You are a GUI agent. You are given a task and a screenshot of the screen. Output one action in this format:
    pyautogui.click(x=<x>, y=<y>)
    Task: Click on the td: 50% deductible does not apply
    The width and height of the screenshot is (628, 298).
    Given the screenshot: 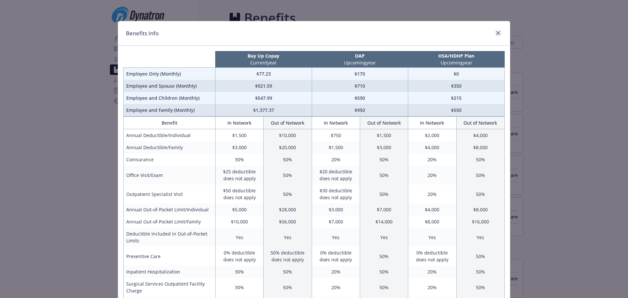 What is the action you would take?
    pyautogui.click(x=288, y=256)
    